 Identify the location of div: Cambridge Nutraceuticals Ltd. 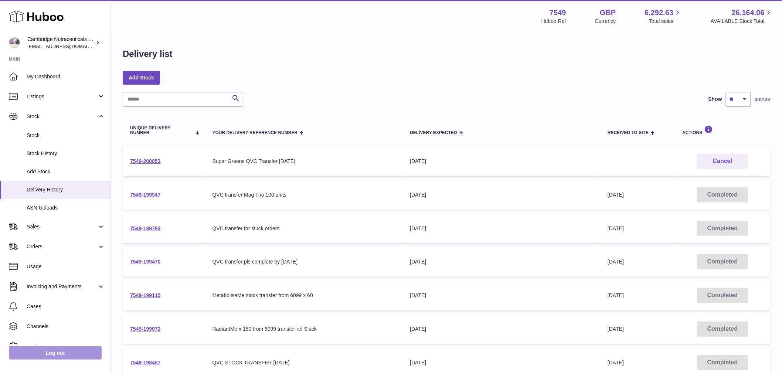
(61, 43).